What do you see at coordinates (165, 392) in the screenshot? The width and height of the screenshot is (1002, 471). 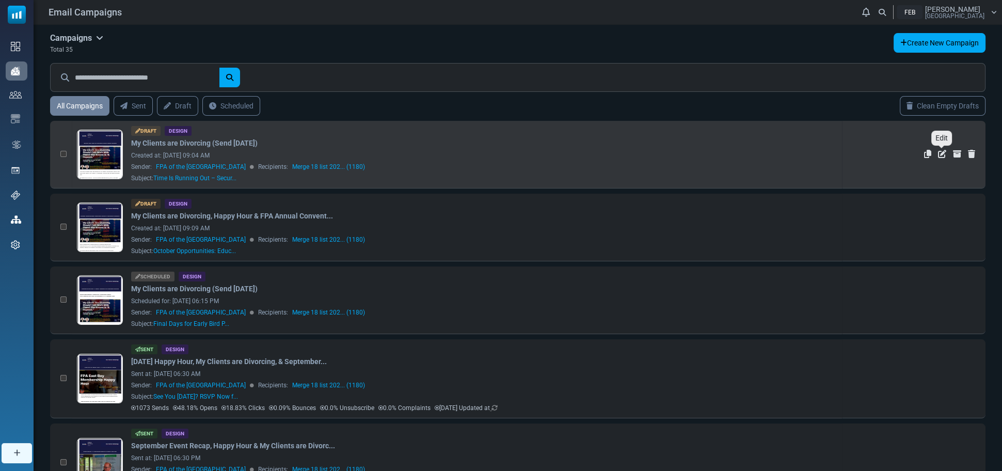 I see `p: We’re kicking off fall with a mix of reflection and fresh opportunity. Check out the latest event...` at bounding box center [165, 392].